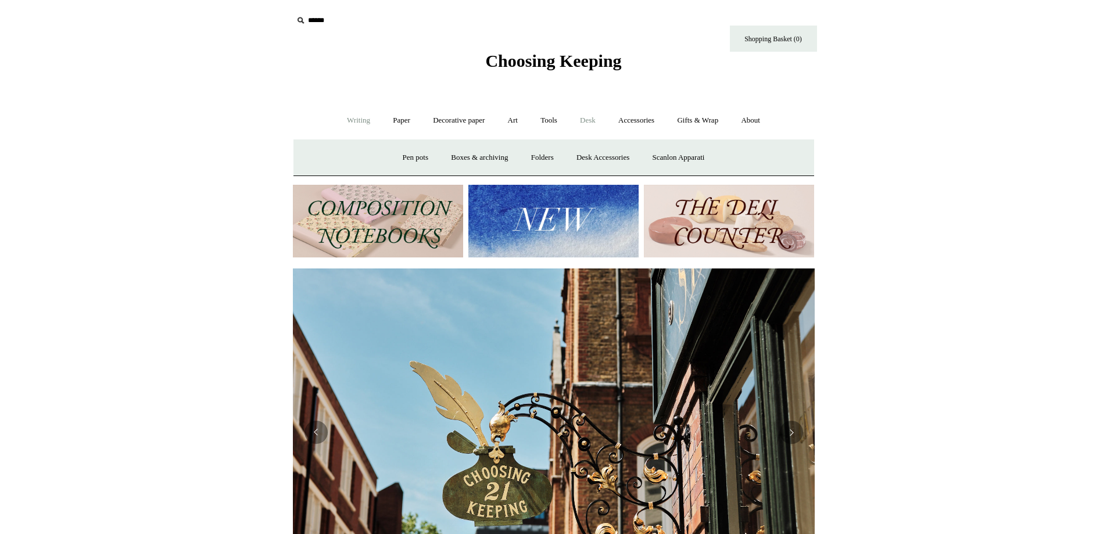 The image size is (1107, 534). Describe the element at coordinates (512, 120) in the screenshot. I see `a: Art` at that location.